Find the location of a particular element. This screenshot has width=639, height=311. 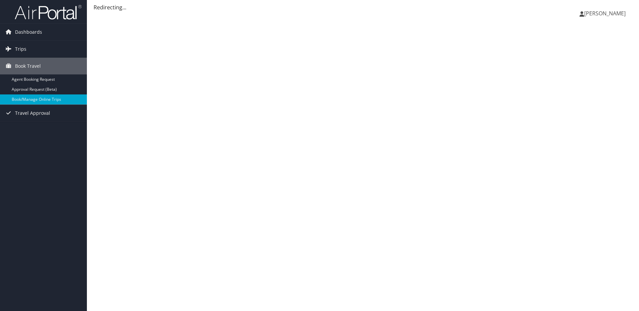

span: Dashboards is located at coordinates (28, 32).